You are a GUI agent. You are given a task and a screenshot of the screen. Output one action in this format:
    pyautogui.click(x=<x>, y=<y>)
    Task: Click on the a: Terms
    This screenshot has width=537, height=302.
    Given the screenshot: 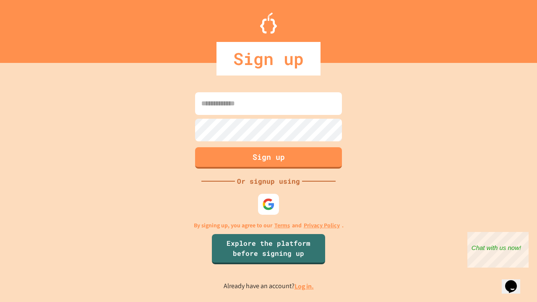 What is the action you would take?
    pyautogui.click(x=282, y=225)
    